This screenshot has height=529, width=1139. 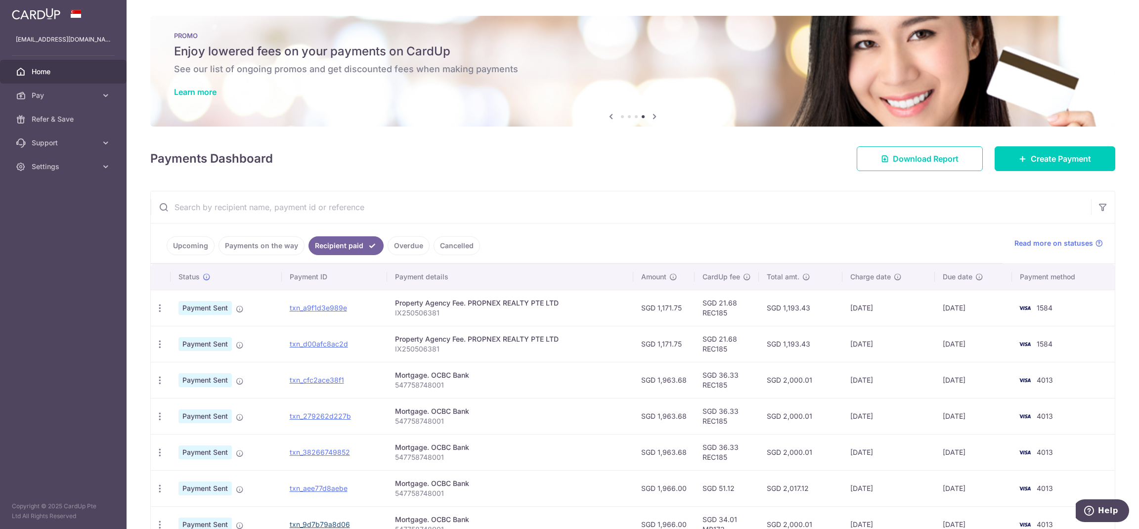 I want to click on a: Upcoming, so click(x=190, y=246).